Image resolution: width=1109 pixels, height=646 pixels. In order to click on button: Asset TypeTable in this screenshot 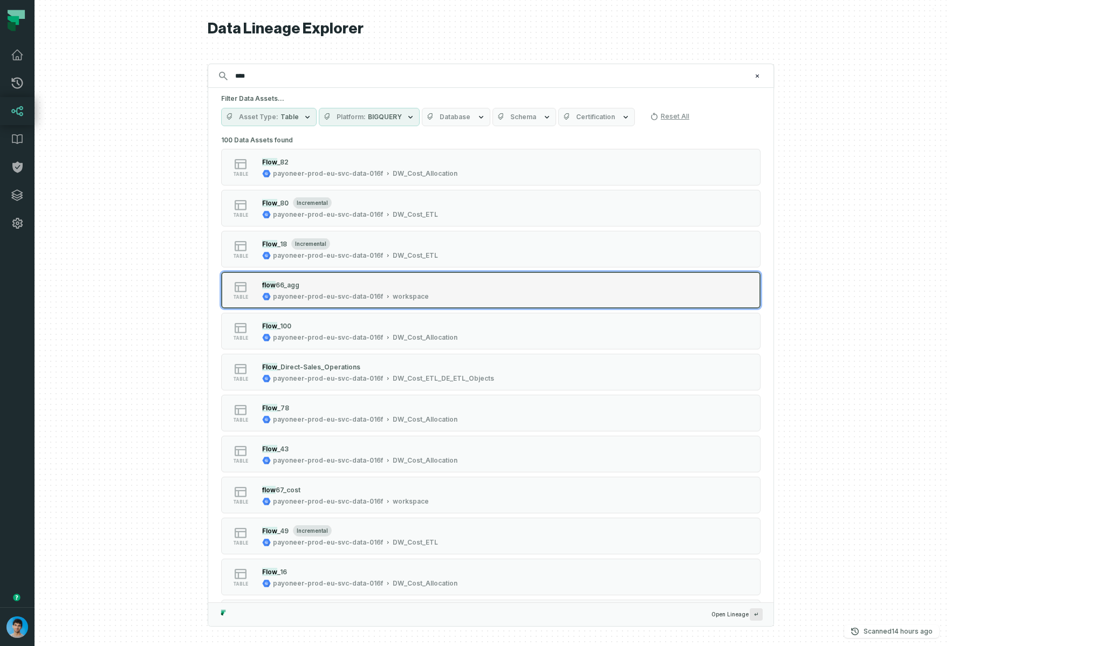, I will do `click(269, 117)`.